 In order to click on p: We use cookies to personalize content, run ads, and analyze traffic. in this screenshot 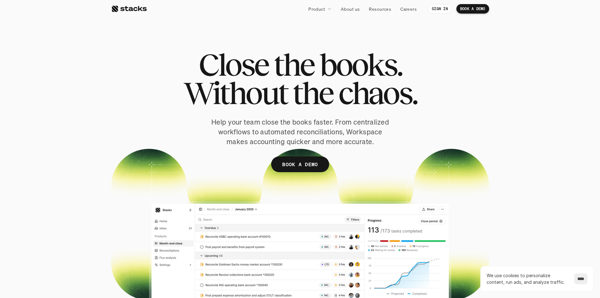, I will do `click(527, 278)`.